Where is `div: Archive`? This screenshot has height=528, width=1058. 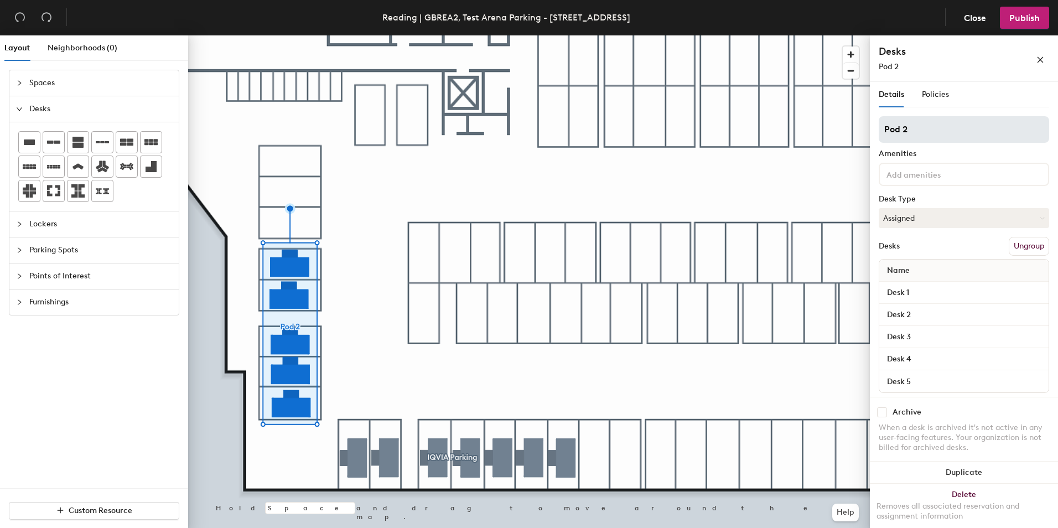
div: Archive is located at coordinates (907, 412).